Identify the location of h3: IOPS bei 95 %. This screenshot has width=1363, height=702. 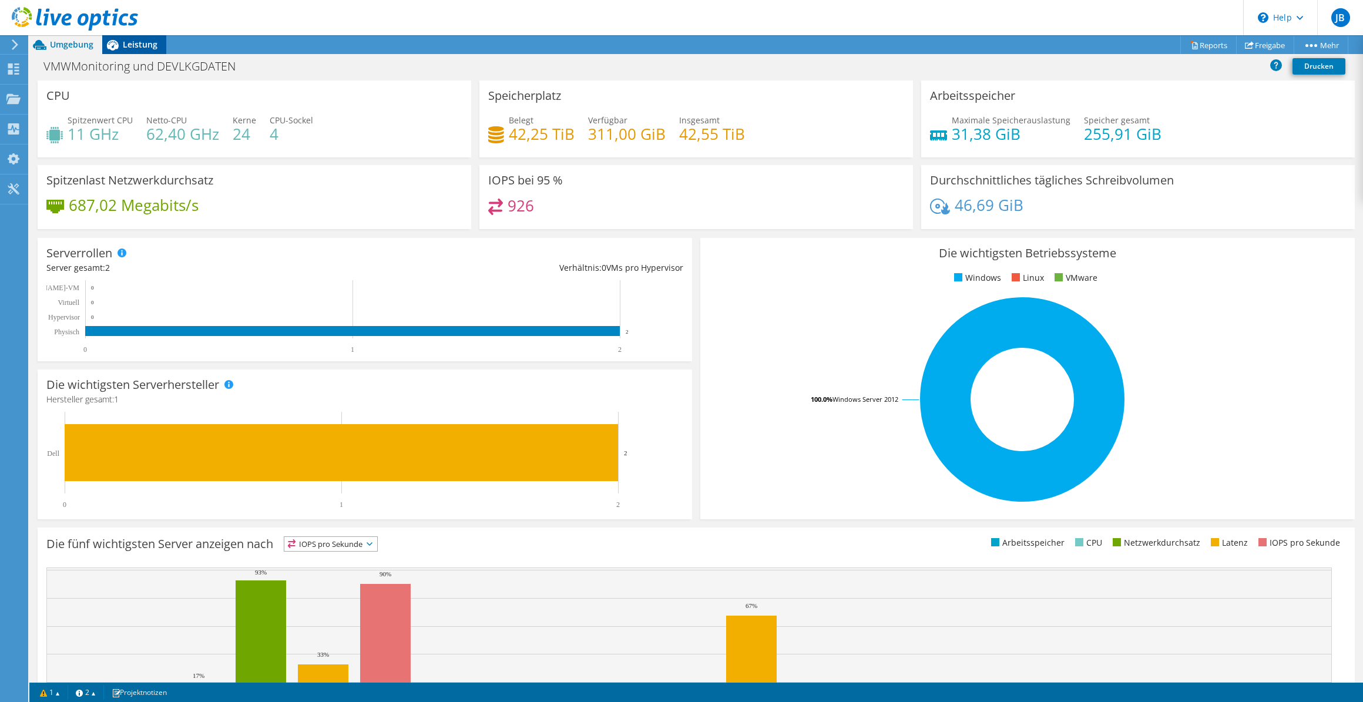
(525, 180).